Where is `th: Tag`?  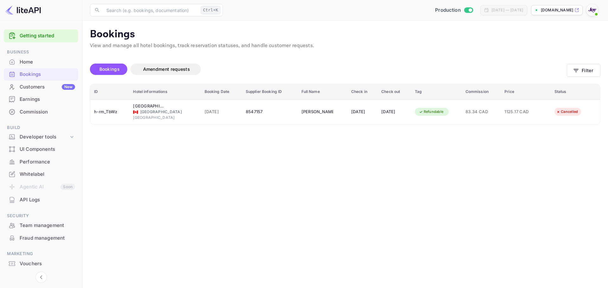
th: Tag is located at coordinates (436, 92).